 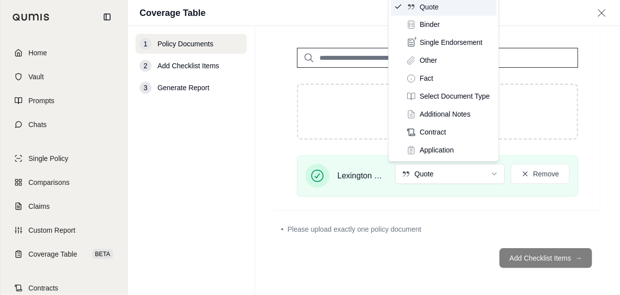 What do you see at coordinates (433, 133) in the screenshot?
I see `span: Contract` at bounding box center [433, 133].